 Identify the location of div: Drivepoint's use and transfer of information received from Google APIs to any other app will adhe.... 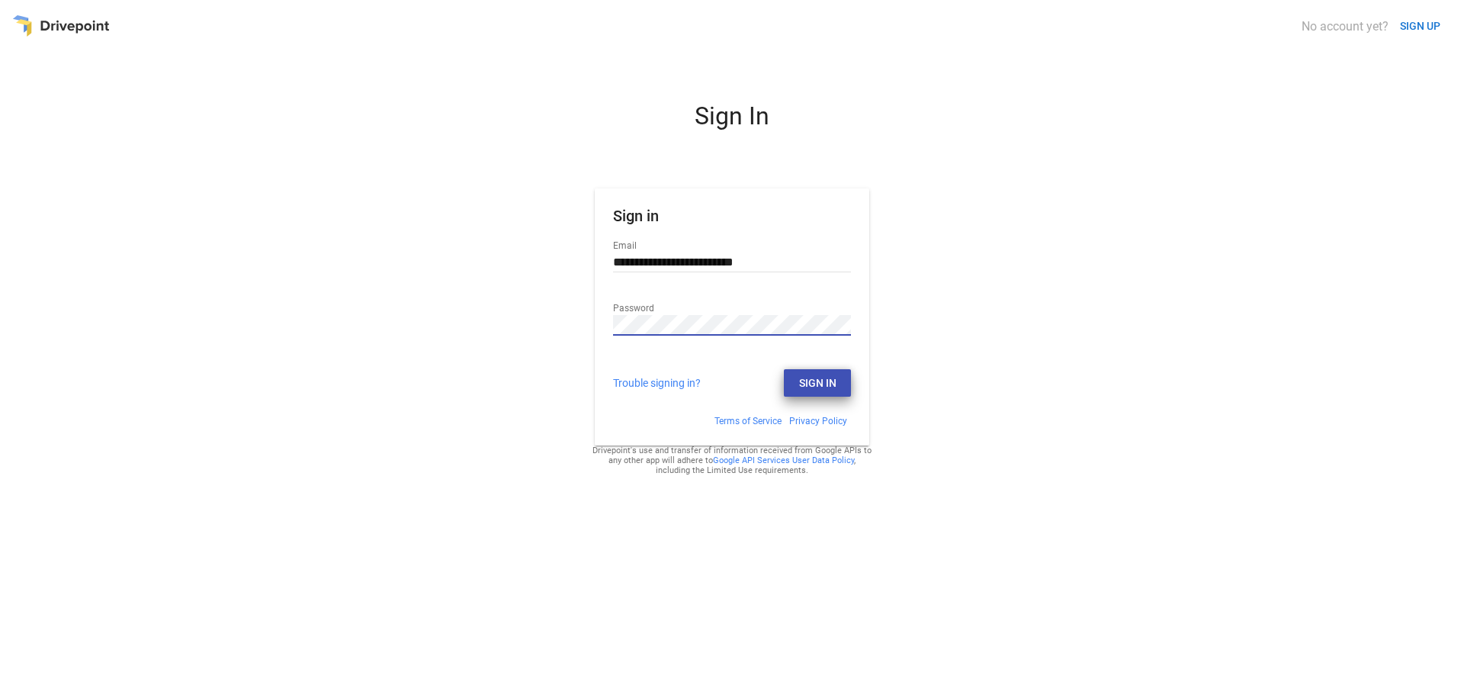
(732, 460).